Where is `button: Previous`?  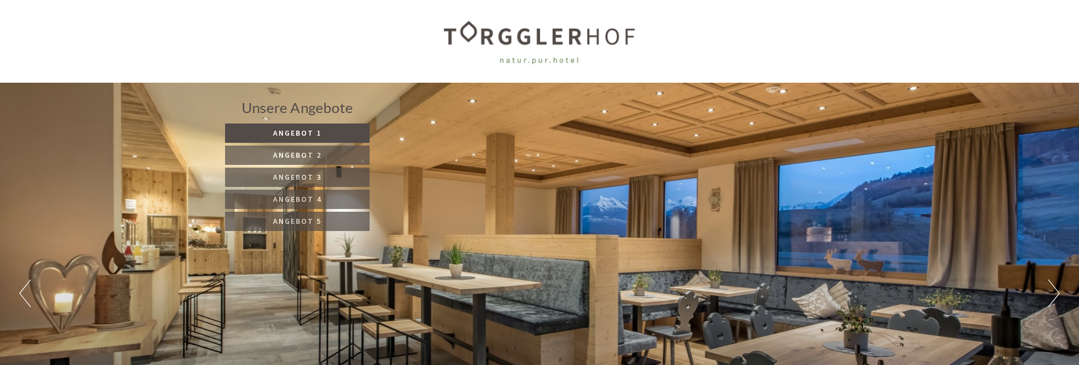 button: Previous is located at coordinates (25, 293).